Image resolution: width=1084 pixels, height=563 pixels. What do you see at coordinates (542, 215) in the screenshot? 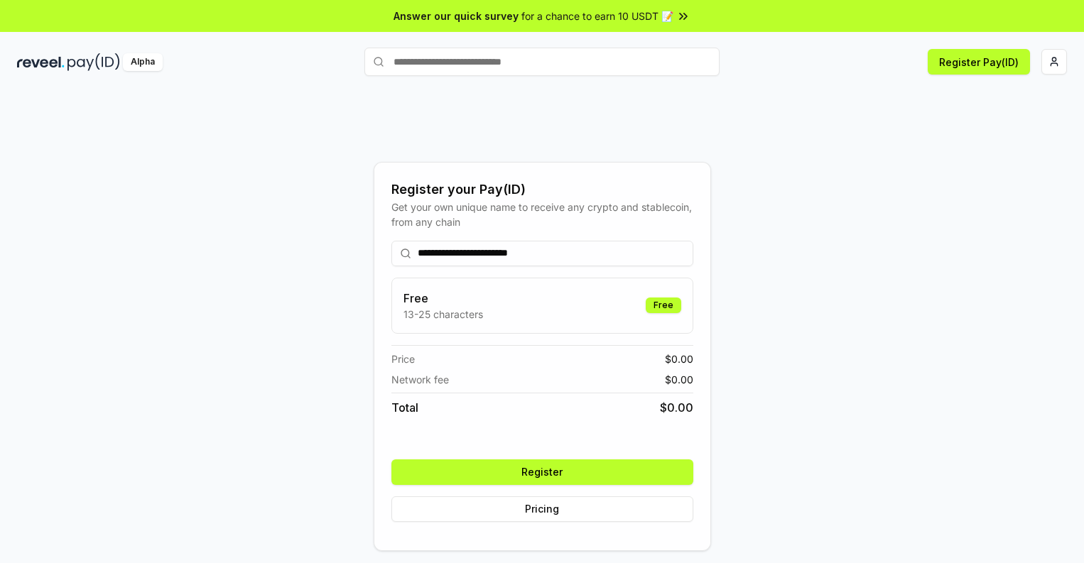
I see `div: Get your own unique name to receive any crypto and stablecoin, from any chain` at bounding box center [542, 215].